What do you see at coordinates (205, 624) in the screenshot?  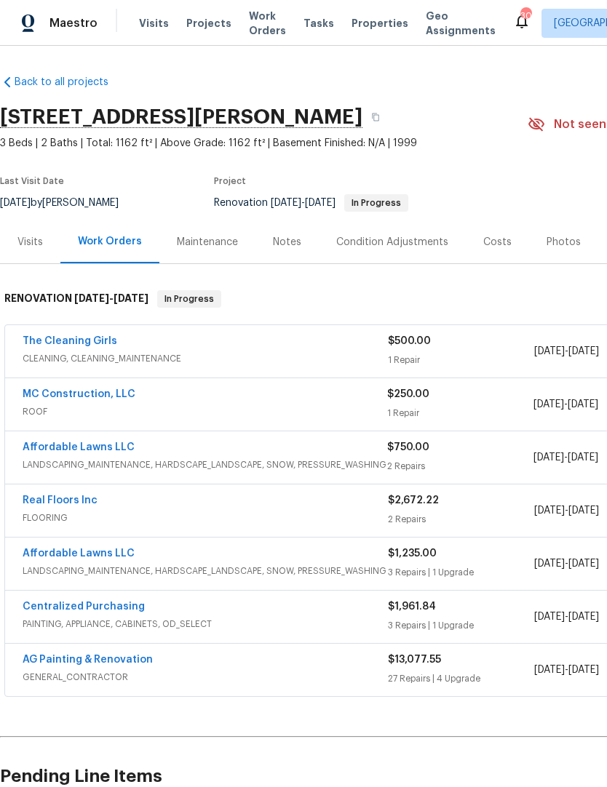 I see `span: PAINTING, APPLIANCE, CABINETS, OD_SELECT` at bounding box center [205, 624].